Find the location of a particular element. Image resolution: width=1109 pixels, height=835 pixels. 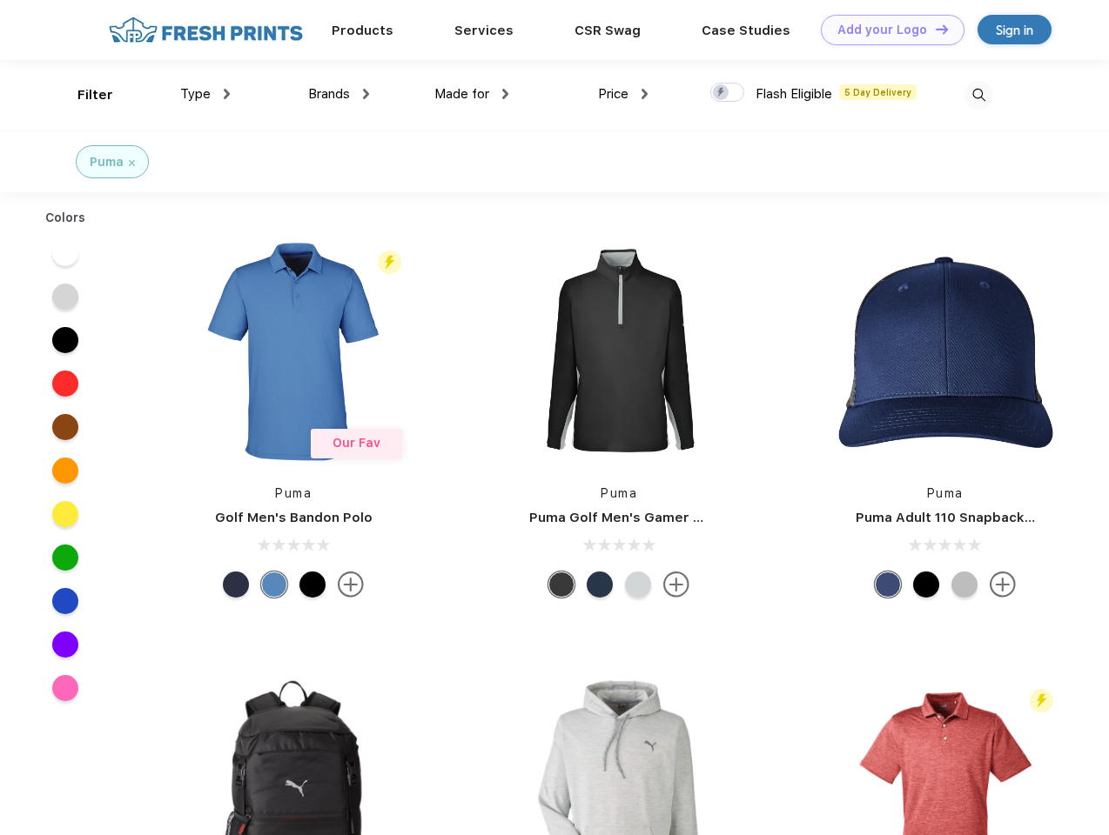

span: Price is located at coordinates (613, 94).